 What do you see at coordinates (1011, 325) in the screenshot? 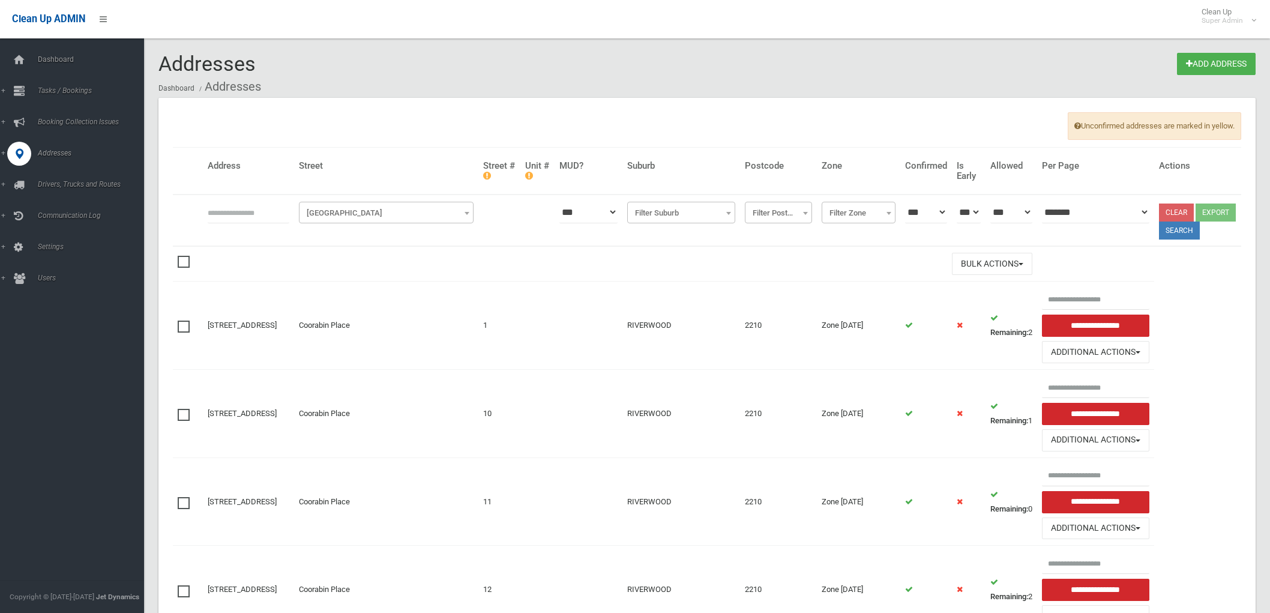
I see `td: 2` at bounding box center [1011, 325].